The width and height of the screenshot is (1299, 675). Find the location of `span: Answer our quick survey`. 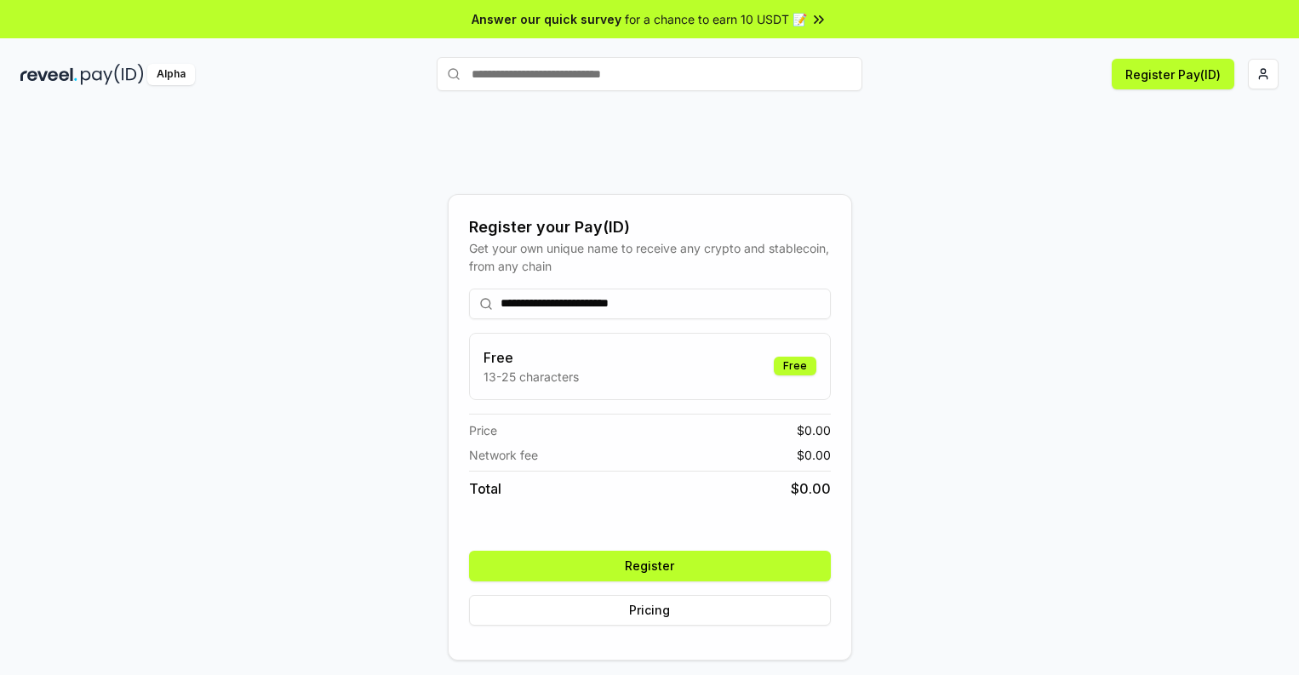

span: Answer our quick survey is located at coordinates (546, 19).